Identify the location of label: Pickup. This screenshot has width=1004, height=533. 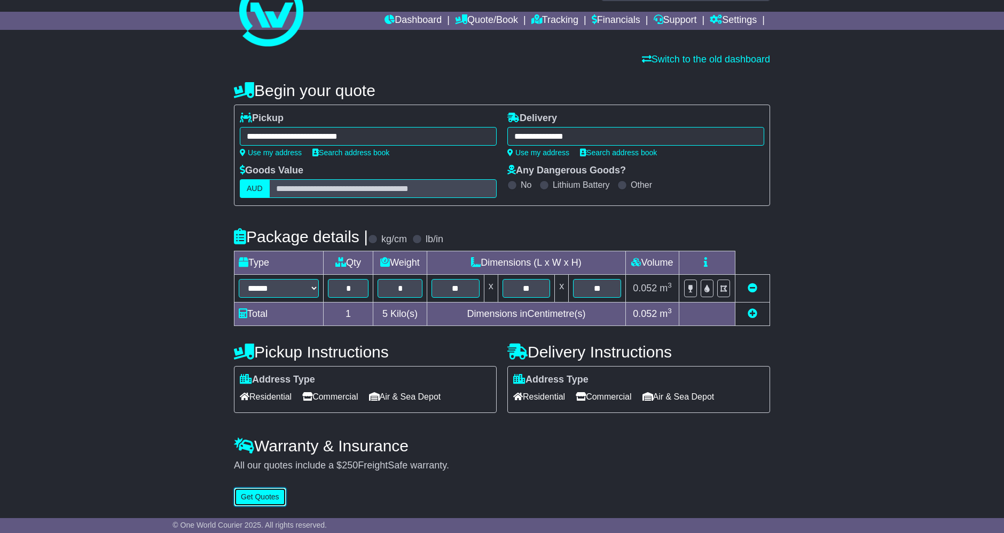
(262, 119).